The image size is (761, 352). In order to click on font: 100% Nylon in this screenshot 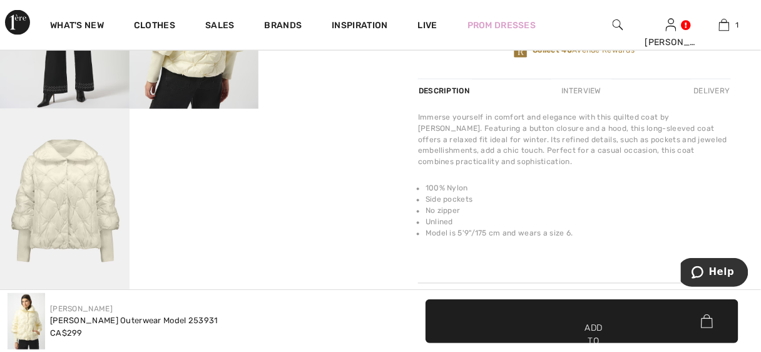, I will do `click(447, 188)`.